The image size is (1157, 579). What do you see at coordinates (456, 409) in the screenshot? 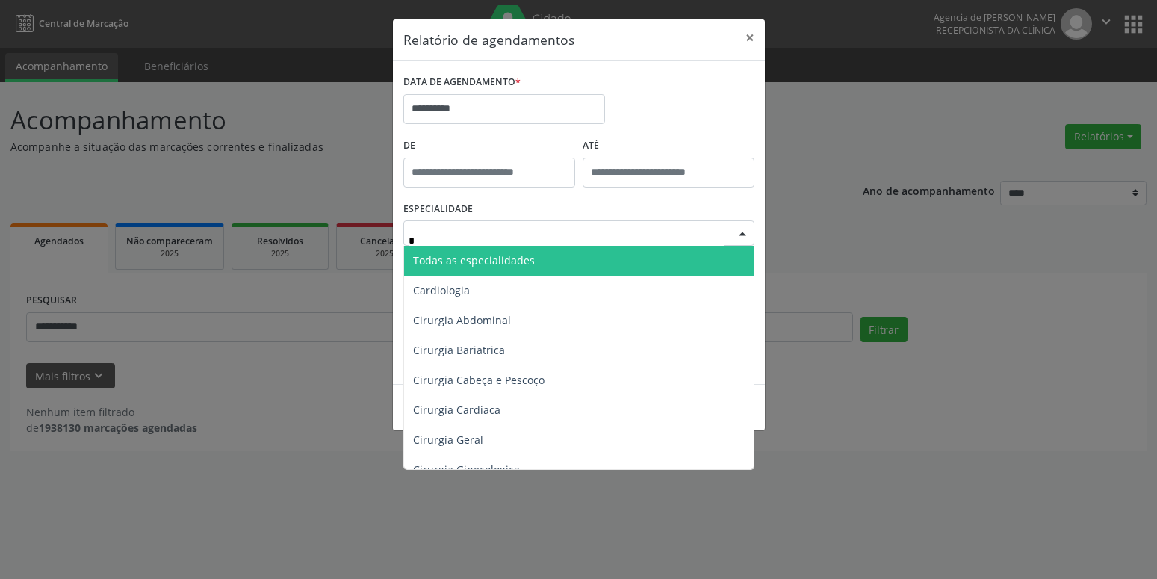
I see `span: Cirurgia Cardiaca` at bounding box center [456, 409].